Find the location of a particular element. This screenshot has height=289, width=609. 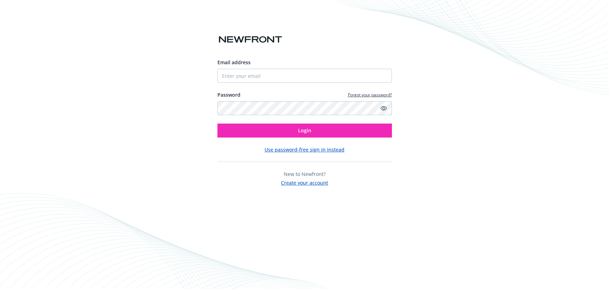

span: Login is located at coordinates (305, 130).